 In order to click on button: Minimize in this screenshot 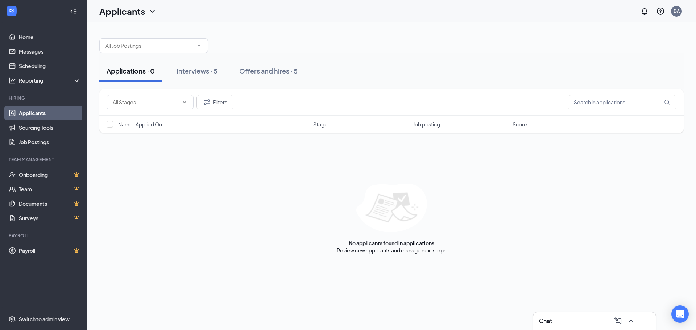, I will do `click(644, 321)`.